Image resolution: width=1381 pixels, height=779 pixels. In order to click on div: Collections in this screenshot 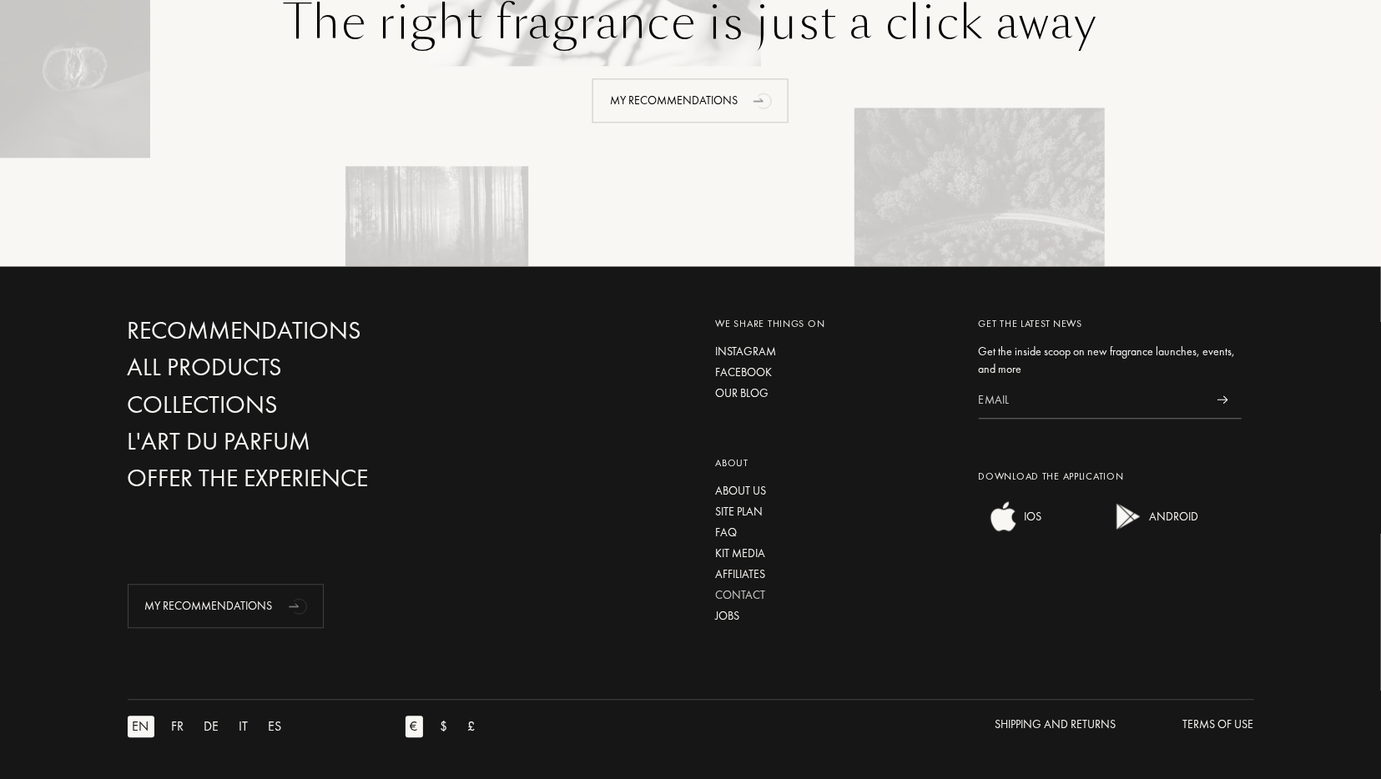, I will do `click(307, 405)`.